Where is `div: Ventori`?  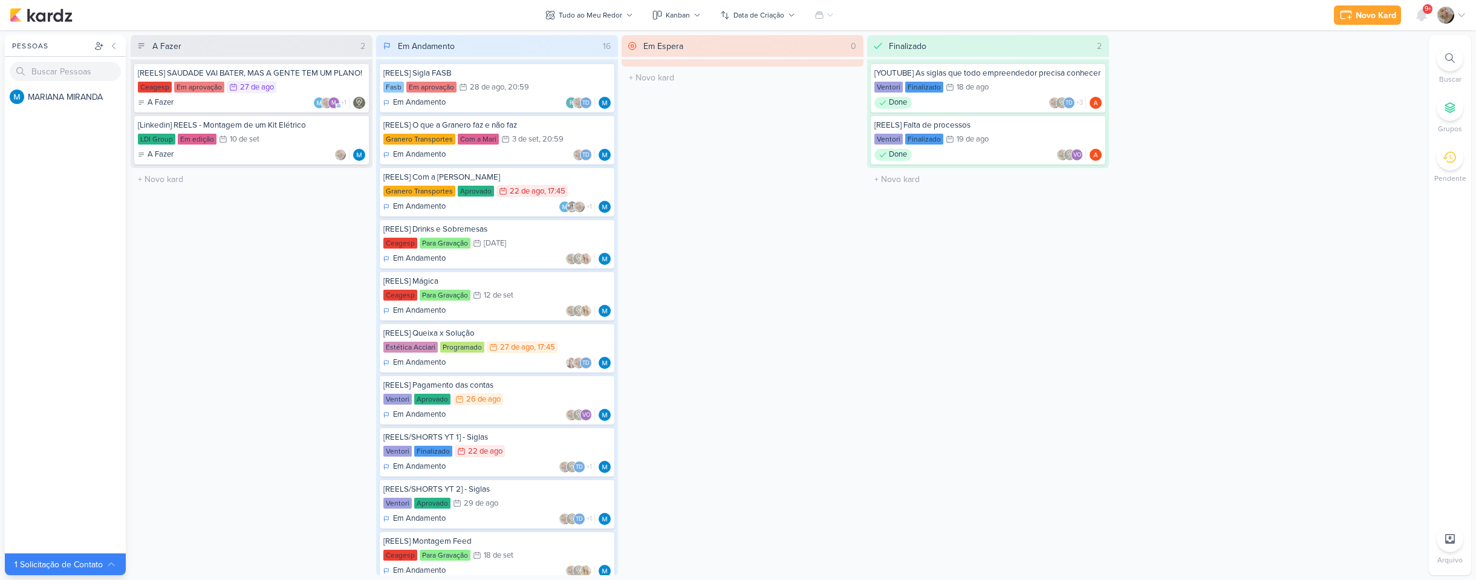
div: Ventori is located at coordinates (397, 451).